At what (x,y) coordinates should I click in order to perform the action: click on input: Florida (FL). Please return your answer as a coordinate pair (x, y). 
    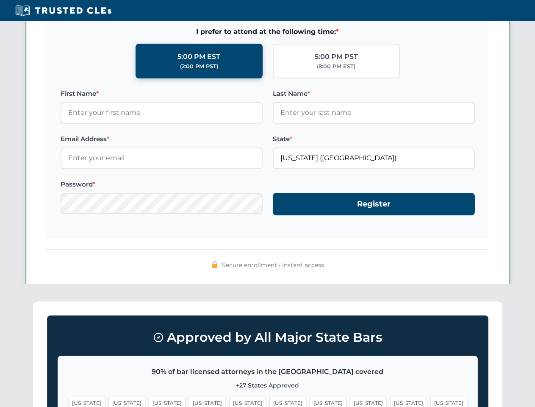
    Looking at the image, I should click on (374, 158).